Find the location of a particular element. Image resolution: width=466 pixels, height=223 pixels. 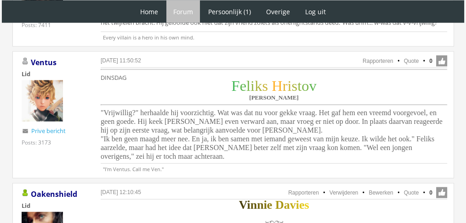

a: Verwijderen is located at coordinates (344, 193).